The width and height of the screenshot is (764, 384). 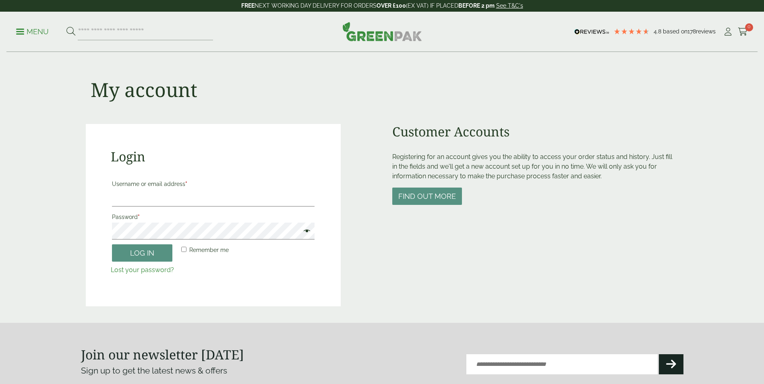 I want to click on label: Username or email address, so click(x=213, y=184).